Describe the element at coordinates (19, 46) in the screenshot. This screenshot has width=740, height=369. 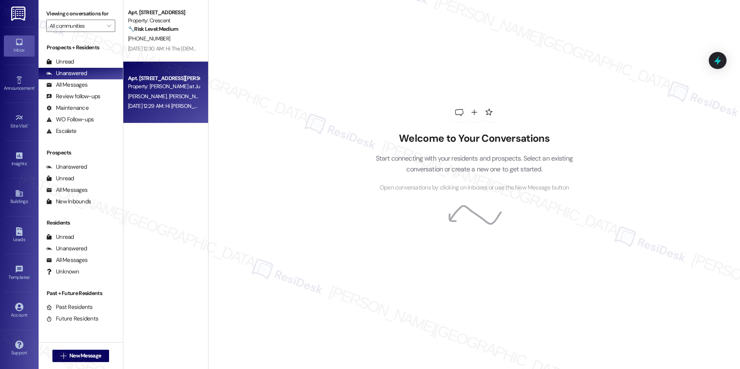
I see `a: Inbox` at that location.